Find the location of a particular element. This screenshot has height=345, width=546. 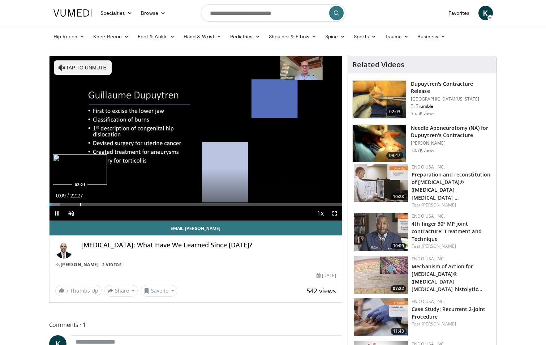

img: atik_3.png.150x105_q85_crop-smart_upscale.jpg is located at coordinates (380, 144).